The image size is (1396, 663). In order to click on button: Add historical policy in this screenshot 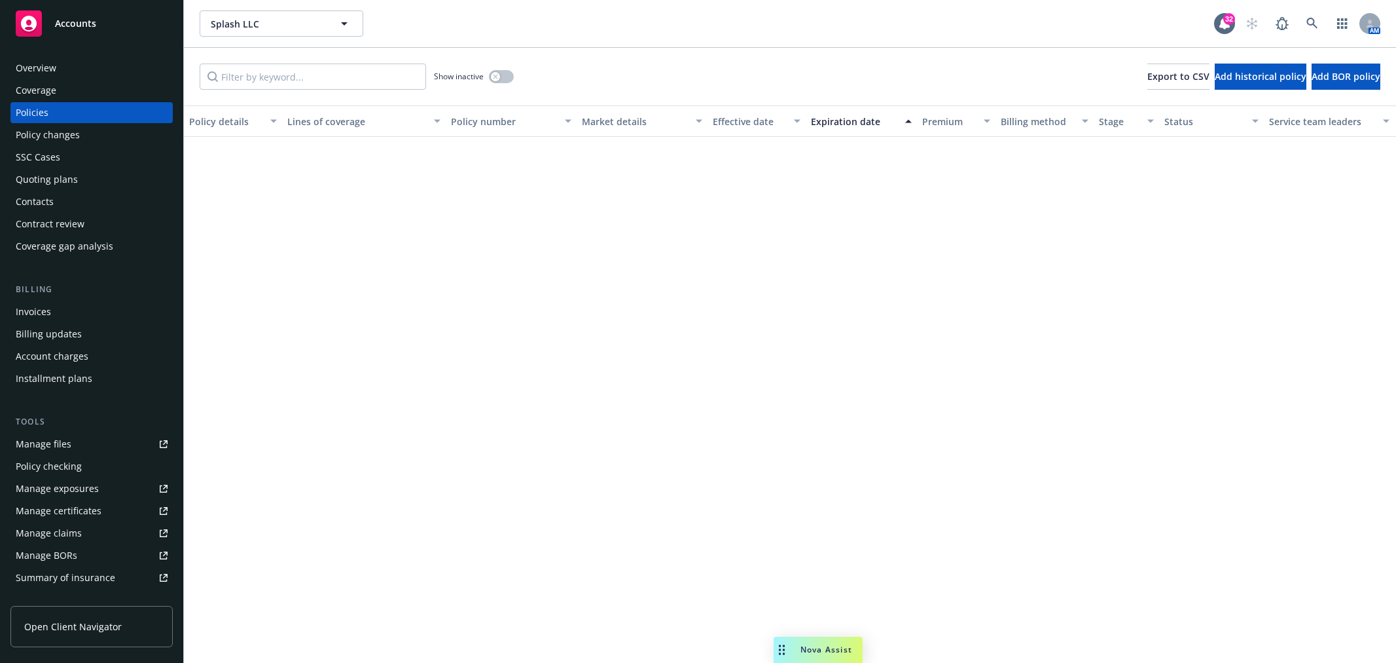, I will do `click(1261, 77)`.